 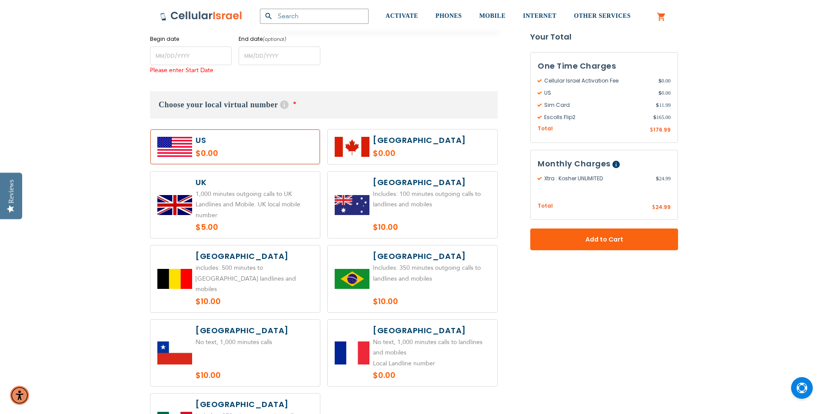 What do you see at coordinates (574, 164) in the screenshot?
I see `span: Monthly Charges` at bounding box center [574, 164].